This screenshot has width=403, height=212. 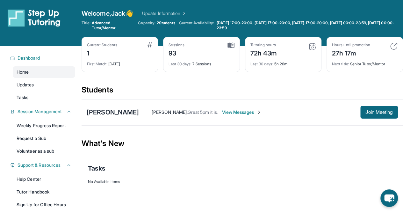 I want to click on button: Support & Resources, so click(x=43, y=165).